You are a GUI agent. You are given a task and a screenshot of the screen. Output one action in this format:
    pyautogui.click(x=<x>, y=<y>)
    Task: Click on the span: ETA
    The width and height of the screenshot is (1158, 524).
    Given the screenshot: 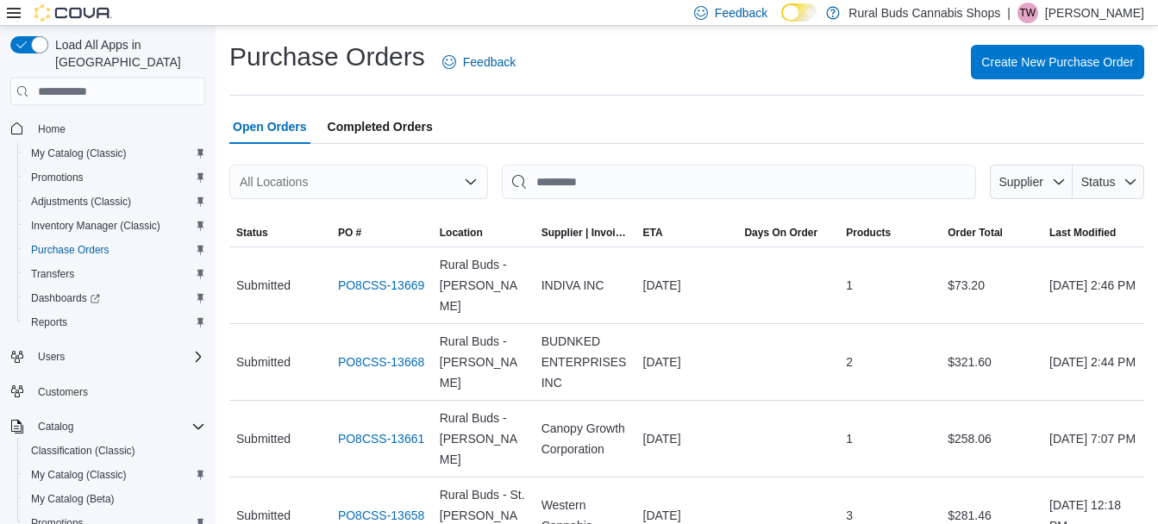 What is the action you would take?
    pyautogui.click(x=653, y=233)
    